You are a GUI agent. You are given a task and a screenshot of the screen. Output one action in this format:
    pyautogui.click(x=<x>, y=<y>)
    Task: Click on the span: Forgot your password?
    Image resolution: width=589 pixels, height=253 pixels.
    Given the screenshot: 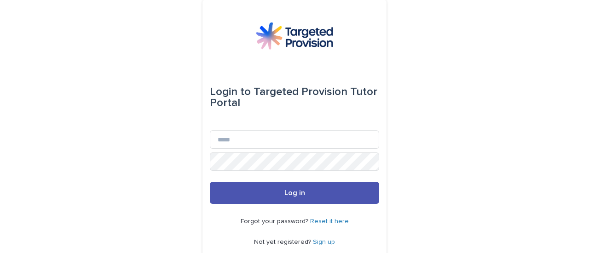 What is the action you would take?
    pyautogui.click(x=275, y=222)
    